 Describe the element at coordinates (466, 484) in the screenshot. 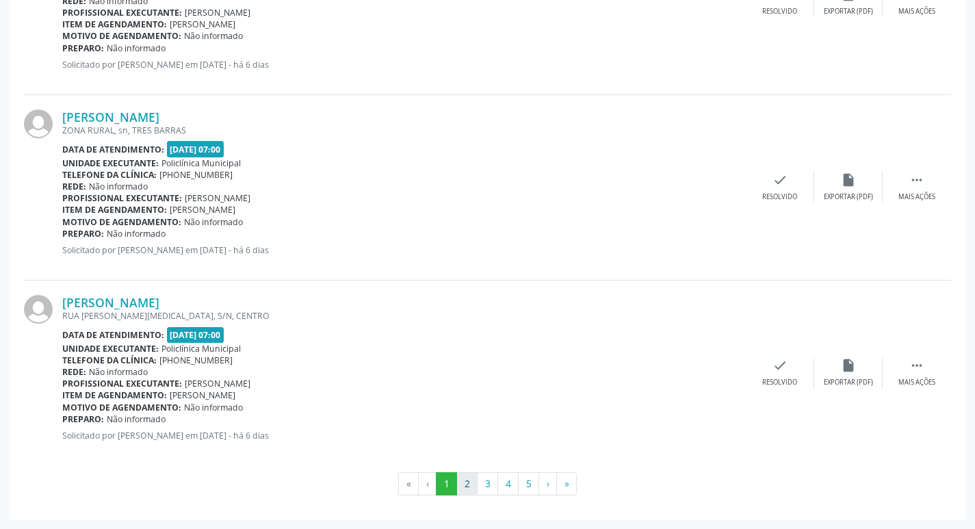

I see `button: Go to page 2` at that location.